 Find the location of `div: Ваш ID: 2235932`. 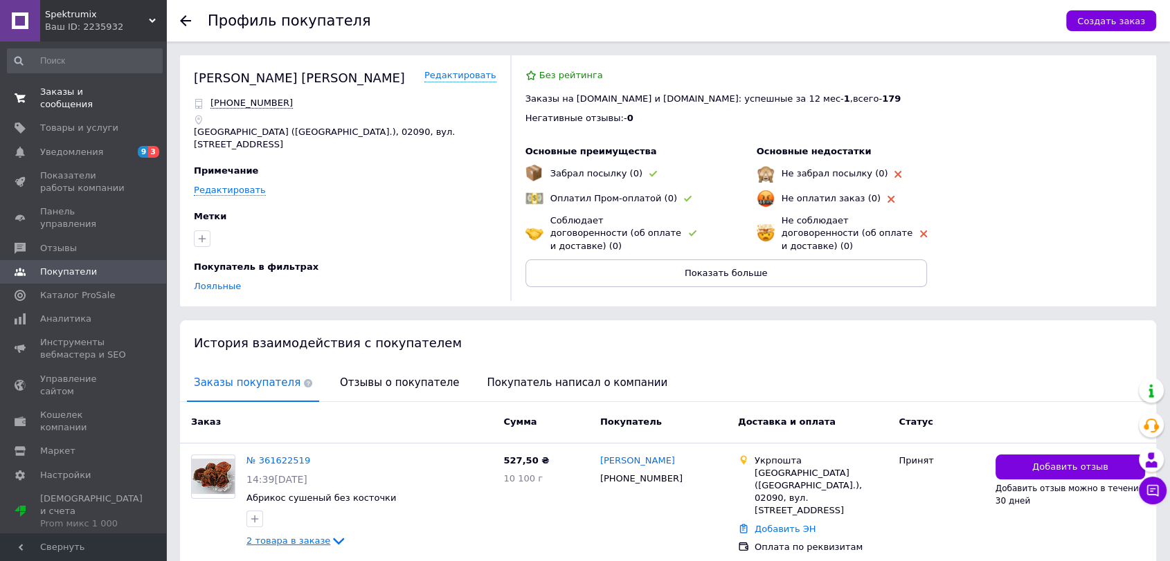

div: Ваш ID: 2235932 is located at coordinates (105, 27).